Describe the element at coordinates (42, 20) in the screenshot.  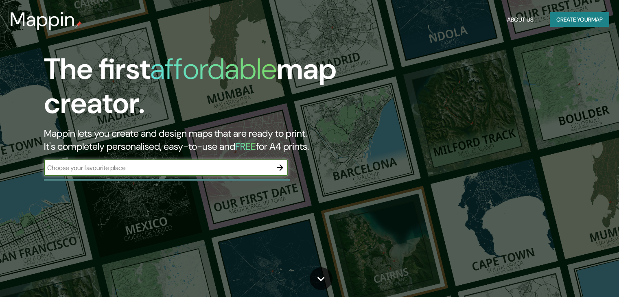
I see `h3: Mappin` at that location.